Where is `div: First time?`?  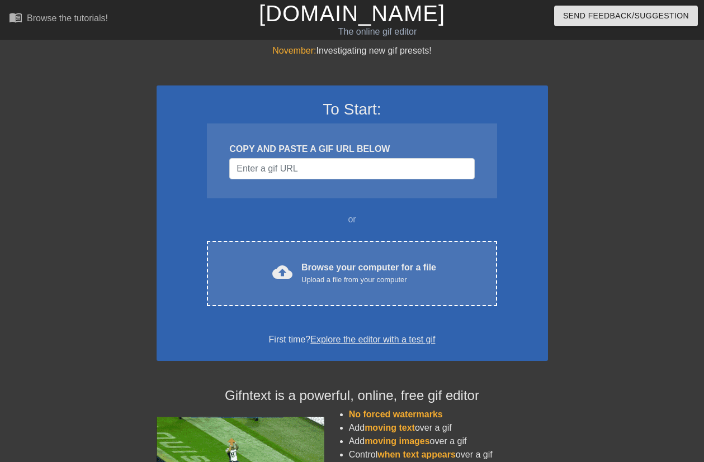
div: First time? is located at coordinates (352, 340).